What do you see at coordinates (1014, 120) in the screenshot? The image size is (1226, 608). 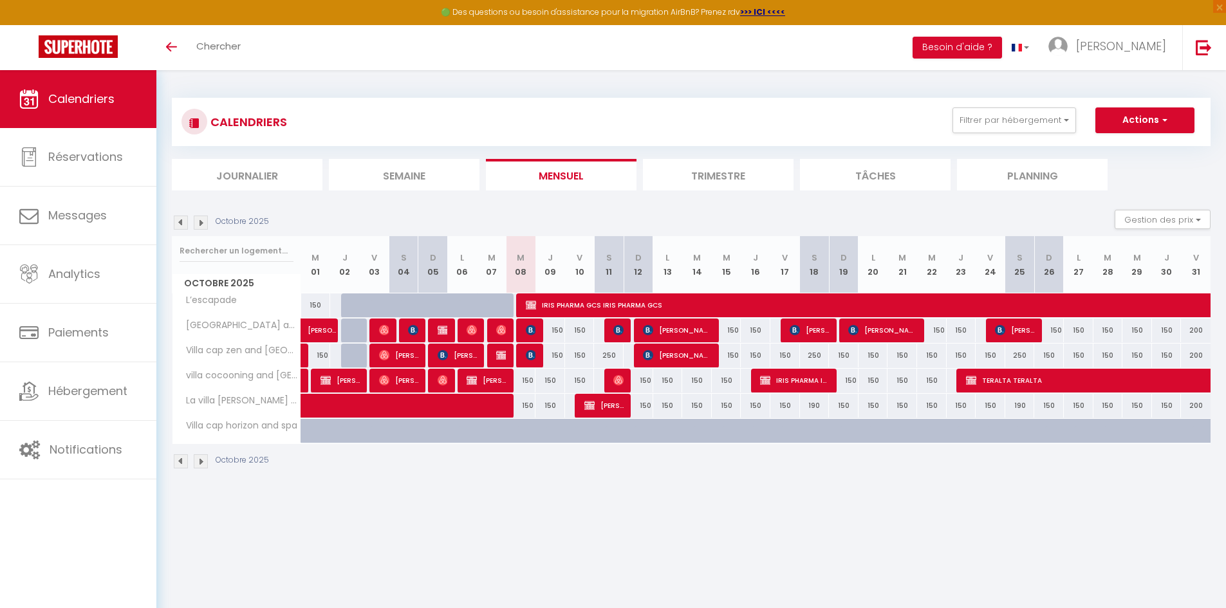 I see `button: Filtrer par hébergement` at bounding box center [1014, 120].